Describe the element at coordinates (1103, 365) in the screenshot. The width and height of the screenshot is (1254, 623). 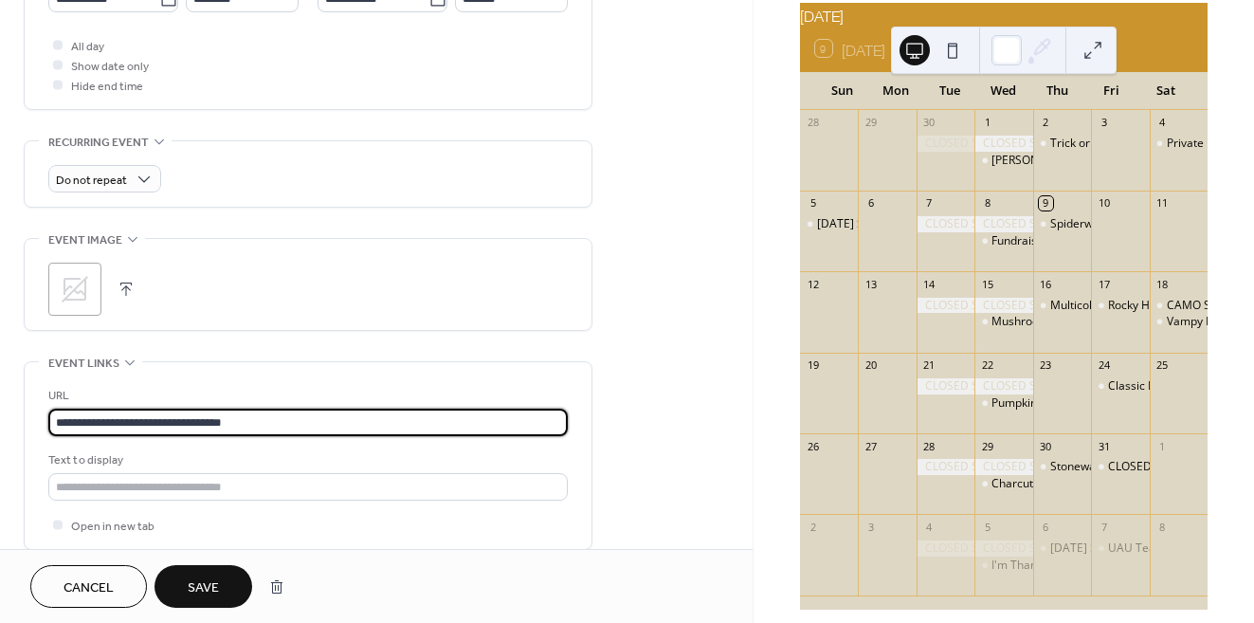
I see `div: 24` at that location.